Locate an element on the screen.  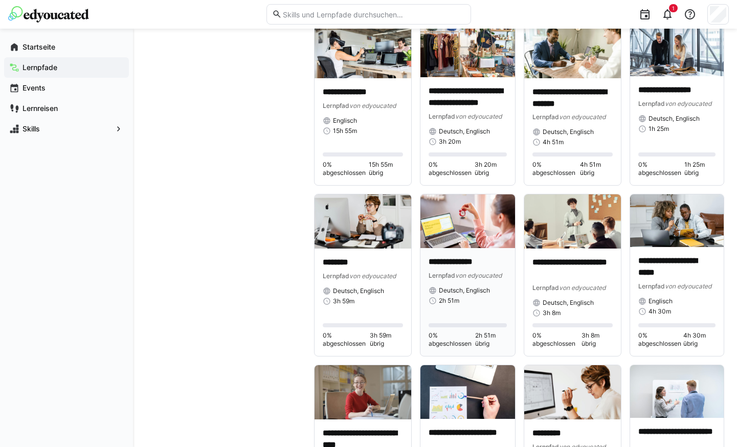
span: 1 is located at coordinates (673, 8).